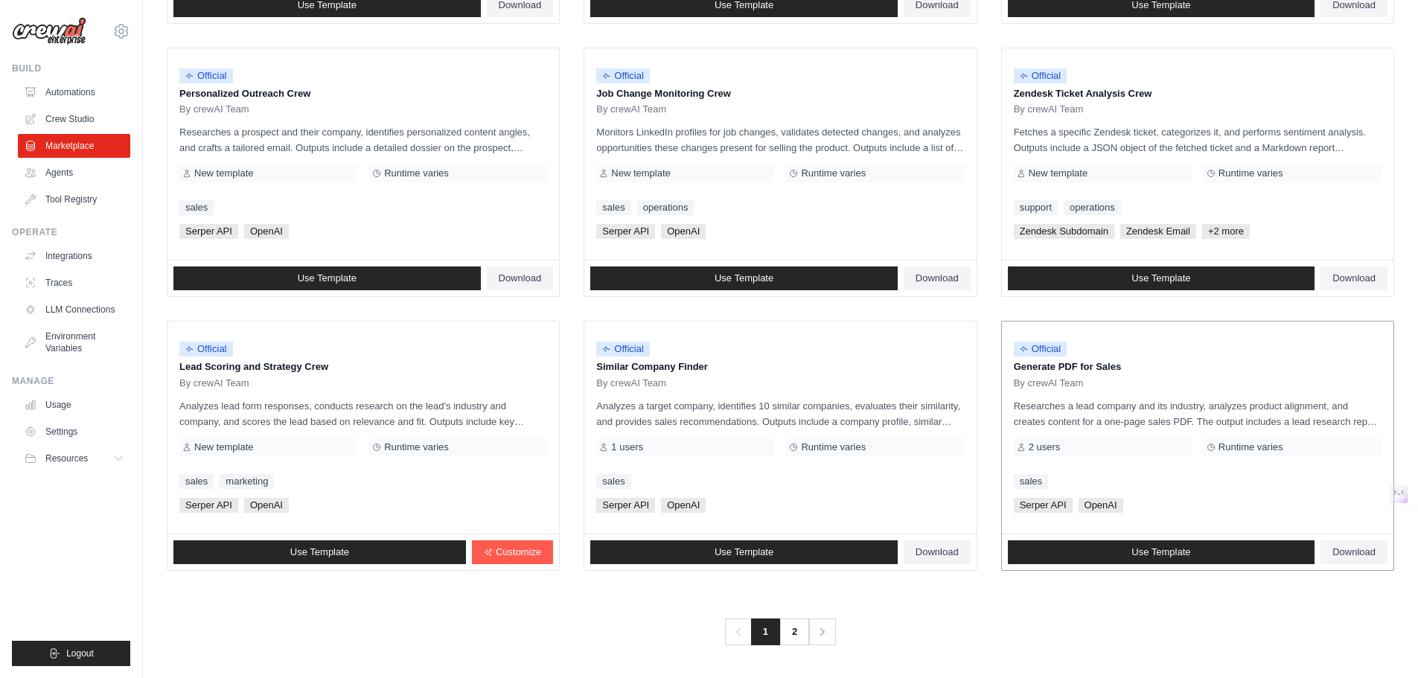 Image resolution: width=1418 pixels, height=678 pixels. I want to click on p: Fetches a specific Zendesk ticket, categorizes it, and performs sentiment analysis. Outputs inclu..., so click(1198, 140).